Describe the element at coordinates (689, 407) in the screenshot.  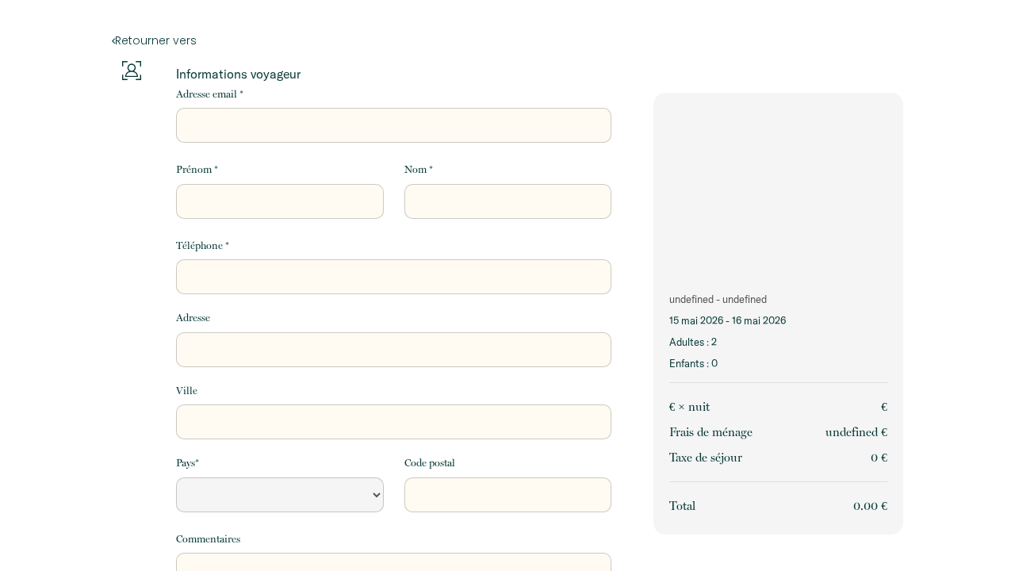
I see `p: € × nuit` at that location.